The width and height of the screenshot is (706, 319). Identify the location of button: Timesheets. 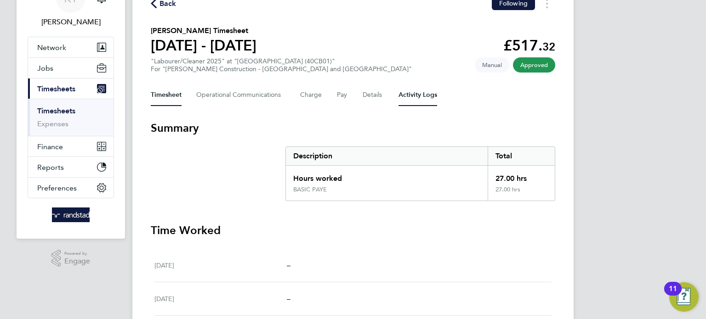
(71, 89).